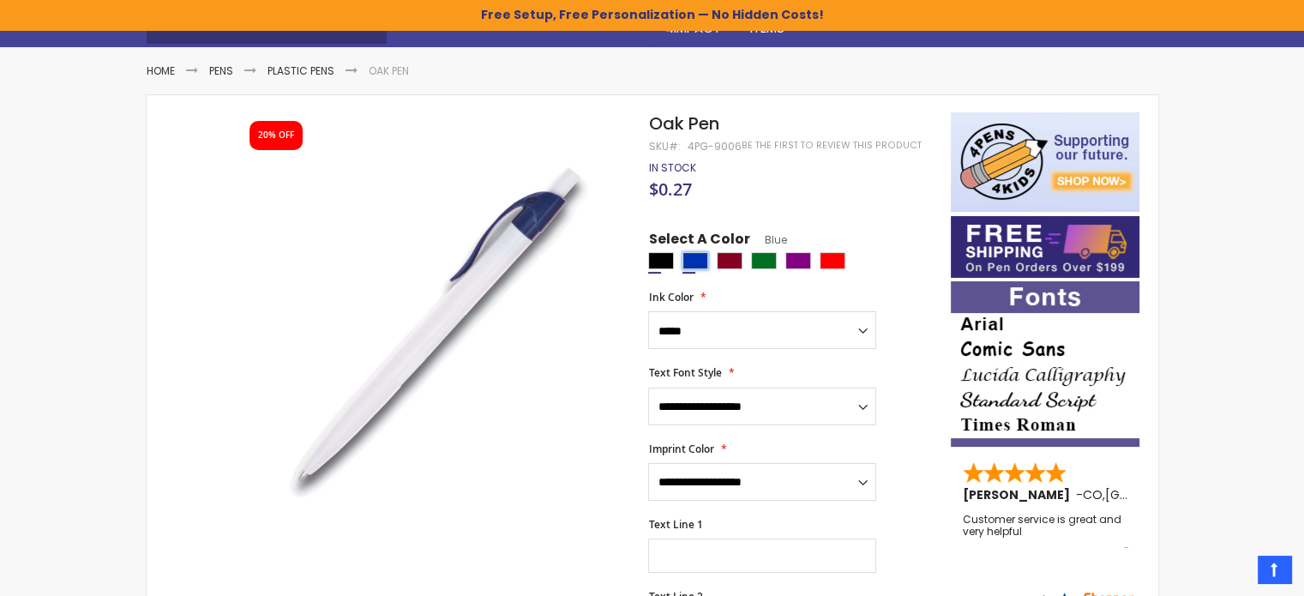 The width and height of the screenshot is (1304, 596). I want to click on div: Customer service is great and very helpful, so click(1046, 531).